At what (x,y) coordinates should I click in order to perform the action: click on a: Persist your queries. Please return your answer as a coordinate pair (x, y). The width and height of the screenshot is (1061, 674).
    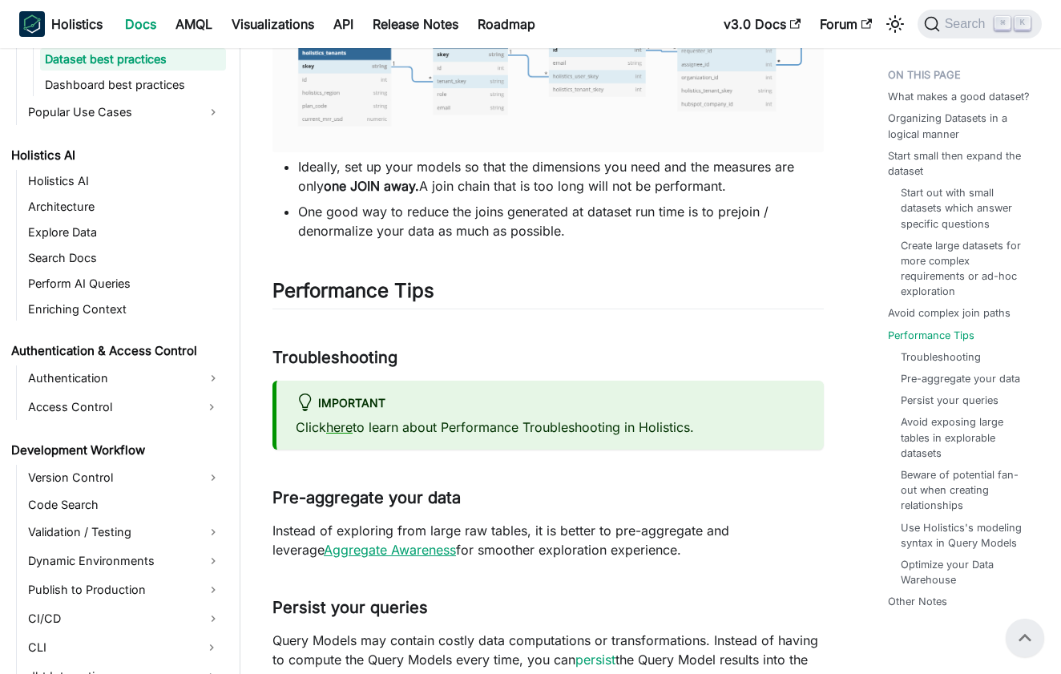
    Looking at the image, I should click on (949, 400).